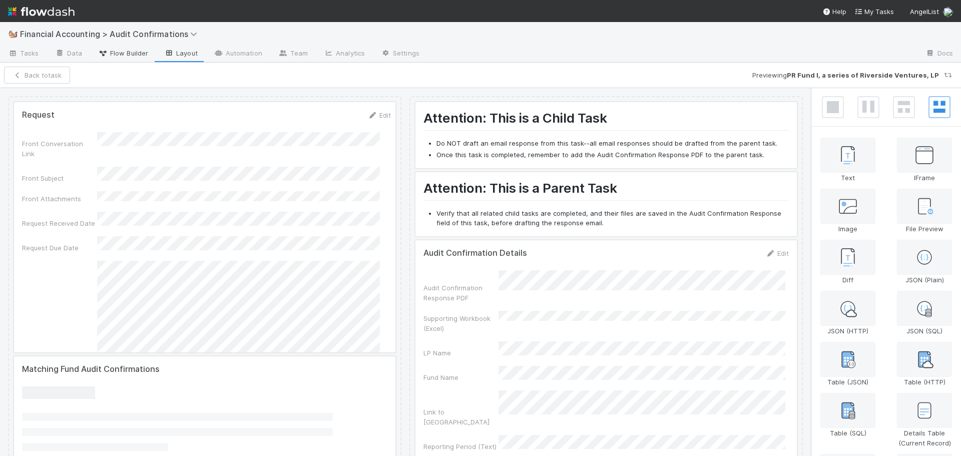 The width and height of the screenshot is (961, 456). I want to click on a: Settings, so click(400, 54).